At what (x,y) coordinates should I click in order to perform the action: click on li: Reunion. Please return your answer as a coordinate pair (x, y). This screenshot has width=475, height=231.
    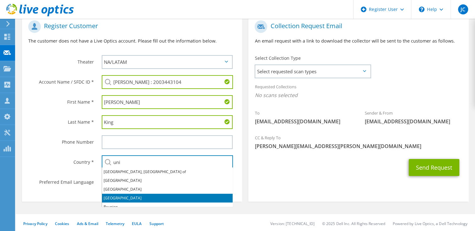
    Looking at the image, I should click on (167, 207).